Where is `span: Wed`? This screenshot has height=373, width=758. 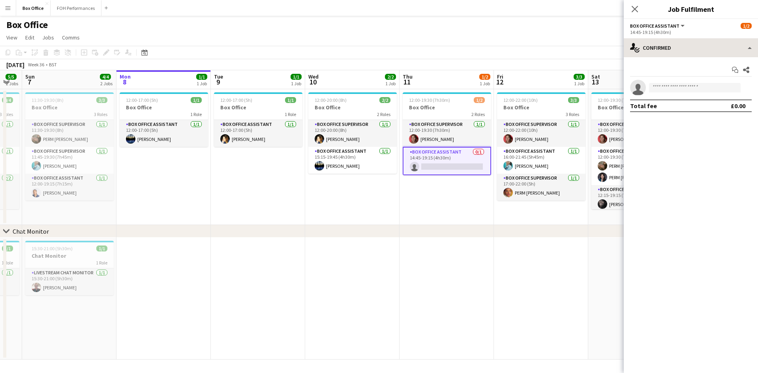
span: Wed is located at coordinates (313, 77).